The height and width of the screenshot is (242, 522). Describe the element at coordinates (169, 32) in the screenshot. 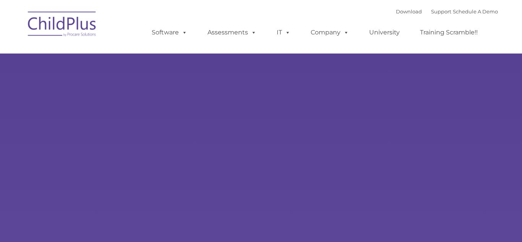

I see `a: Software` at that location.